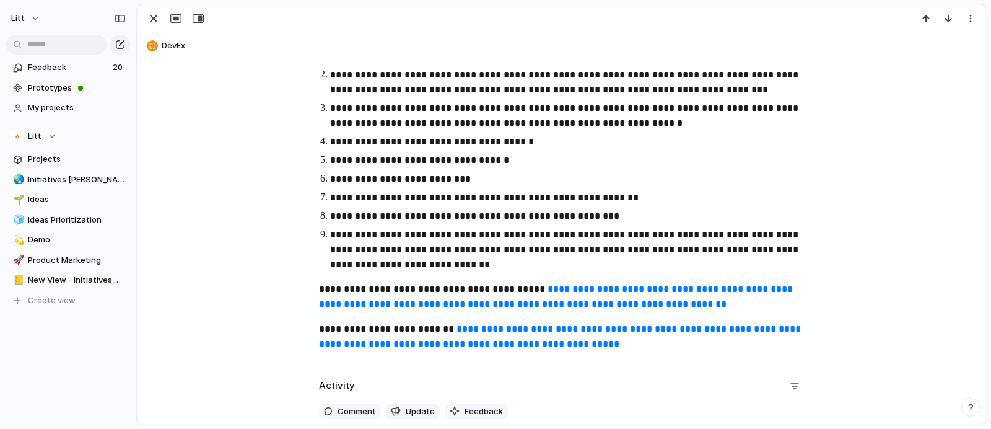 This screenshot has width=991, height=429. Describe the element at coordinates (68, 240) in the screenshot. I see `a: 💫Demo` at that location.